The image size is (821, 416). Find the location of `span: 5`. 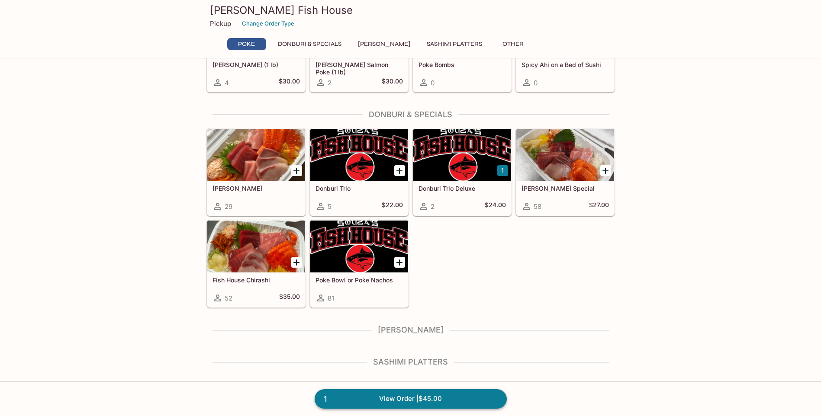

span: 5 is located at coordinates (329, 206).